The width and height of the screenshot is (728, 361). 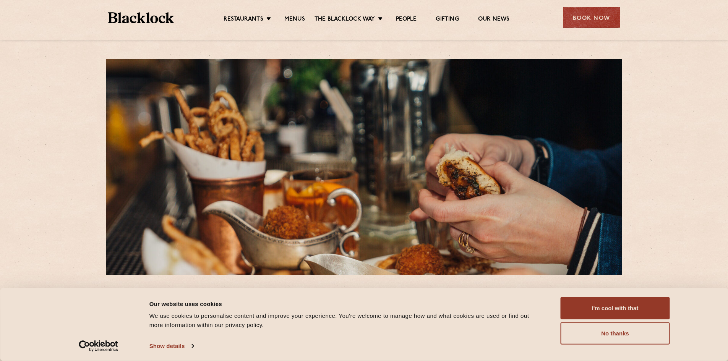 What do you see at coordinates (346, 304) in the screenshot?
I see `div: Our website uses cookies` at bounding box center [346, 304].